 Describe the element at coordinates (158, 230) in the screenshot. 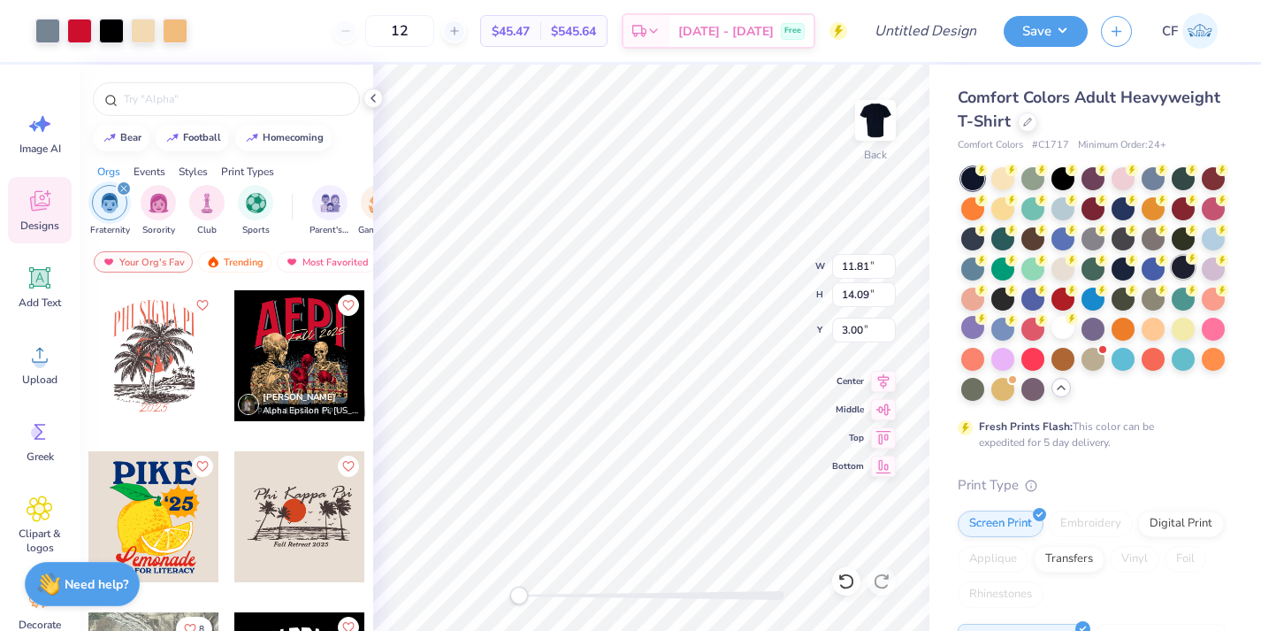

I see `span: Sorority` at that location.